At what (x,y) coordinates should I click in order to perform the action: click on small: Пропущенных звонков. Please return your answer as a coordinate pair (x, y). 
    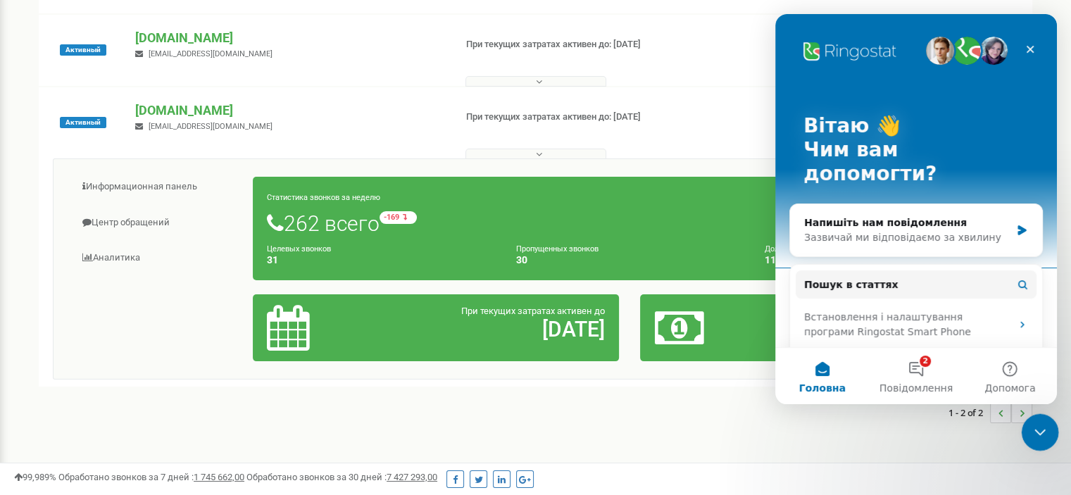
    Looking at the image, I should click on (557, 249).